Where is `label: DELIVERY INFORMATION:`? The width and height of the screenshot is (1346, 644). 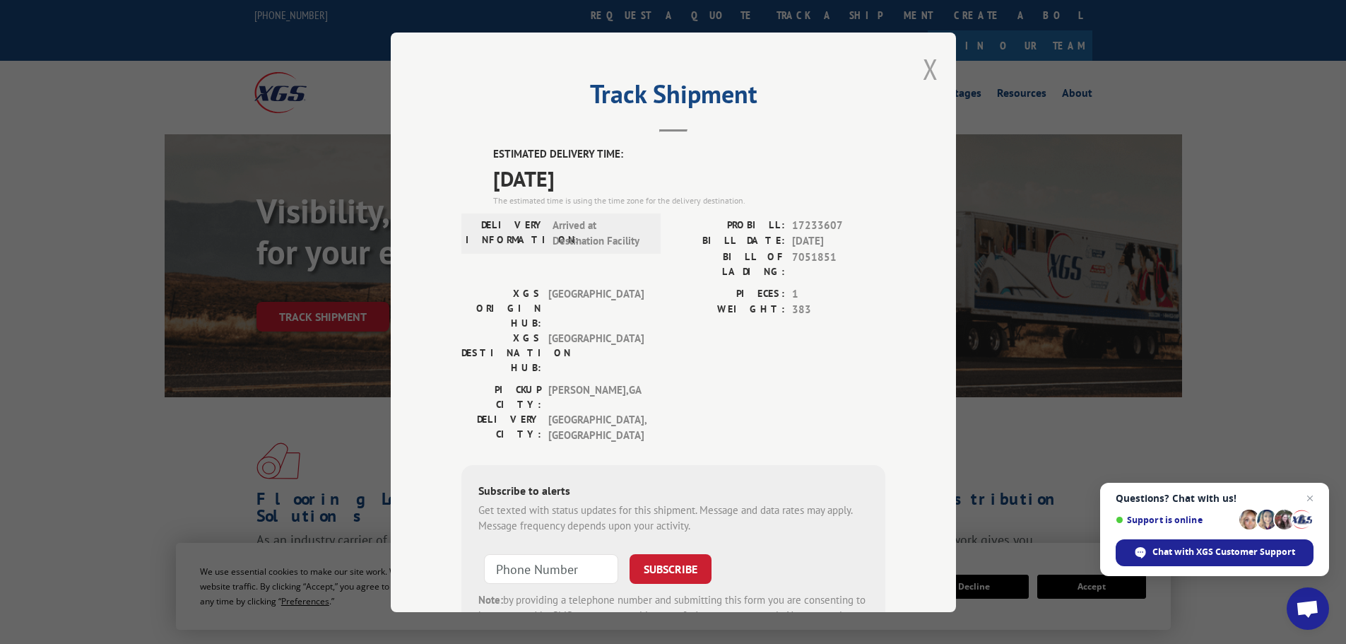
label: DELIVERY INFORMATION: is located at coordinates (505, 233).